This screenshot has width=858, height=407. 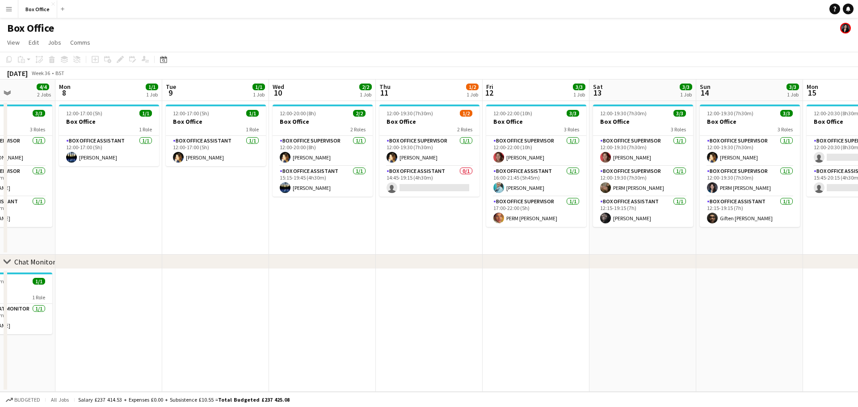 I want to click on span: Comms, so click(x=80, y=42).